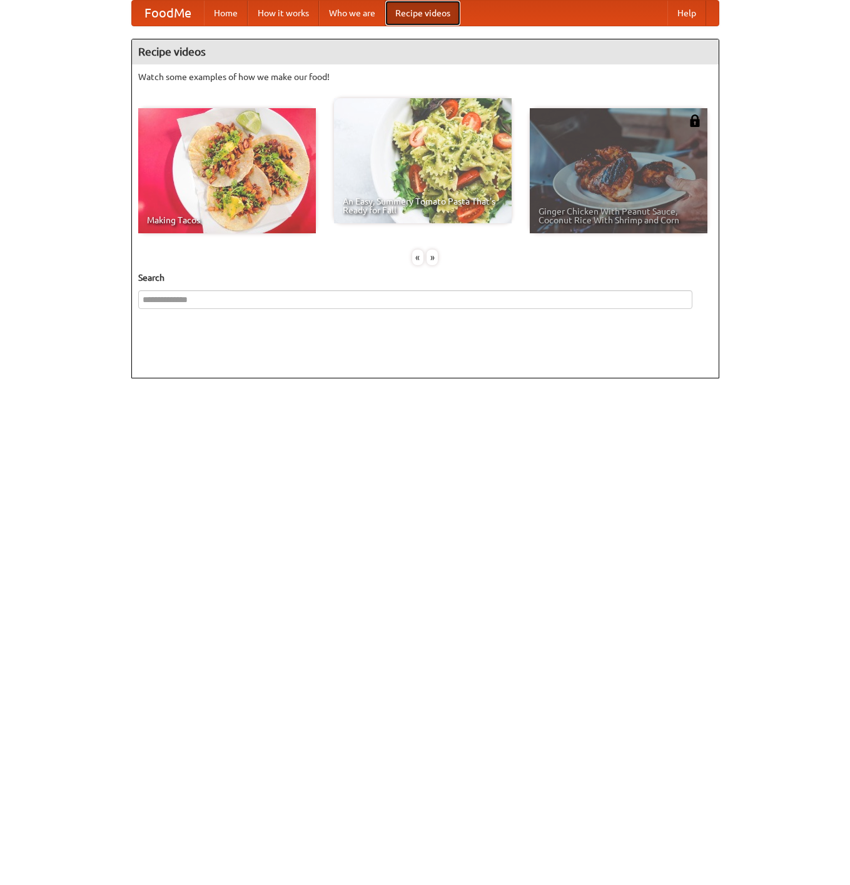 Image resolution: width=850 pixels, height=885 pixels. Describe the element at coordinates (227, 220) in the screenshot. I see `span: Making Tacos` at that location.